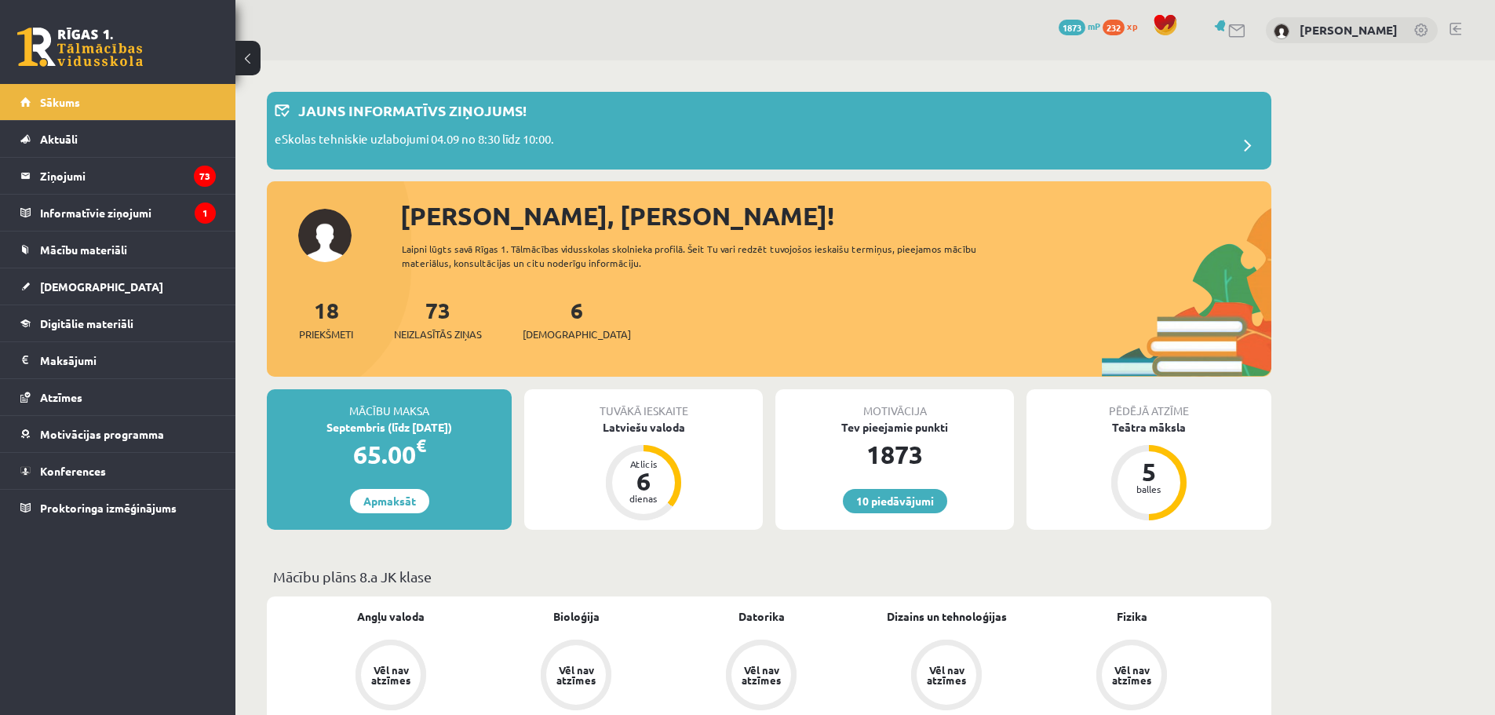 This screenshot has width=1495, height=715. What do you see at coordinates (1131, 616) in the screenshot?
I see `a: Fizika` at bounding box center [1131, 616].